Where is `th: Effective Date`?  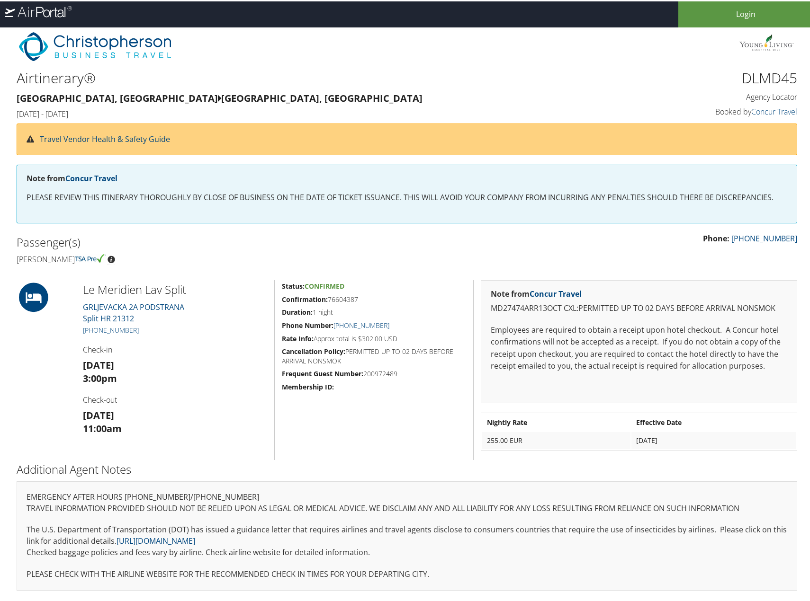 th: Effective Date is located at coordinates (713, 421).